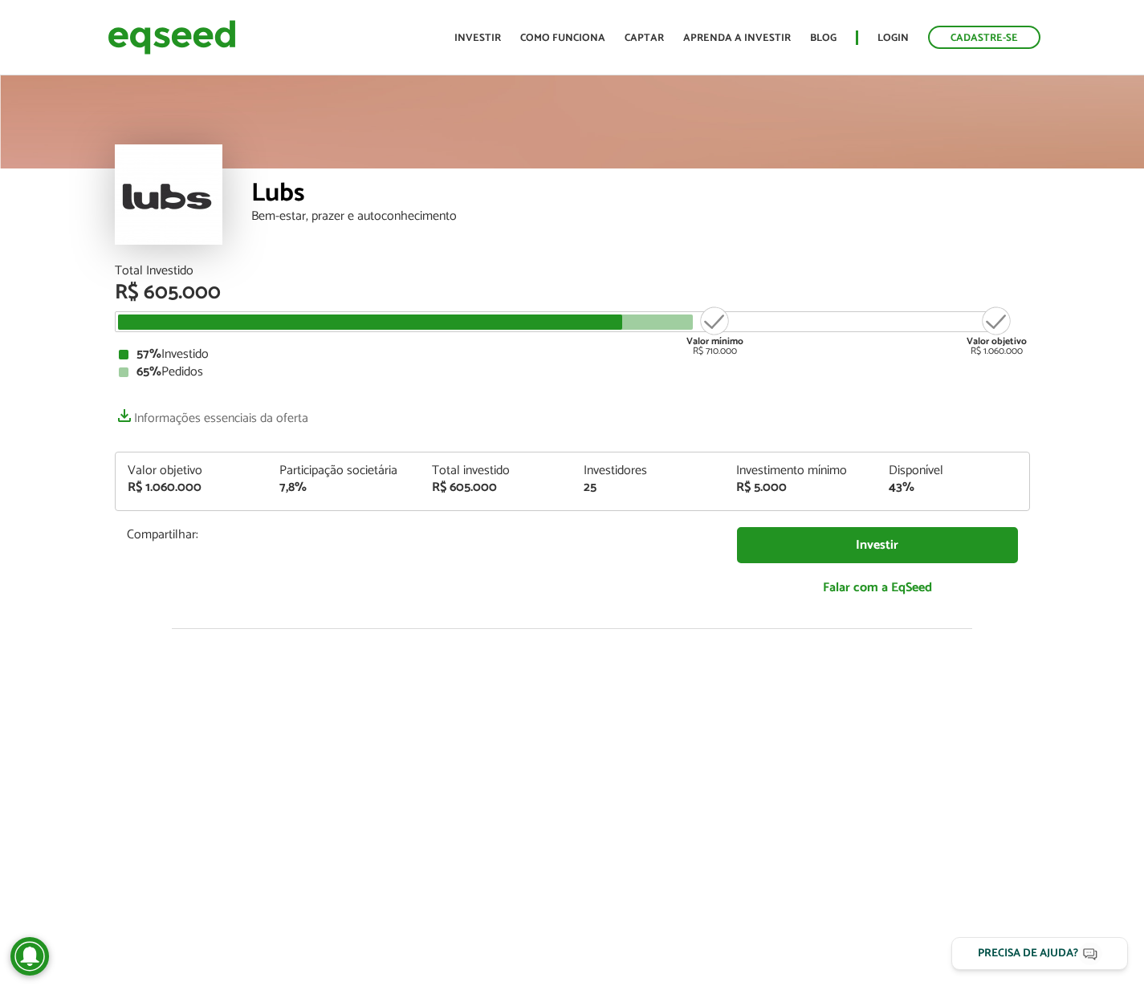 The image size is (1144, 986). What do you see at coordinates (640, 217) in the screenshot?
I see `div: Bem-estar, prazer e autoconhecimento` at bounding box center [640, 217].